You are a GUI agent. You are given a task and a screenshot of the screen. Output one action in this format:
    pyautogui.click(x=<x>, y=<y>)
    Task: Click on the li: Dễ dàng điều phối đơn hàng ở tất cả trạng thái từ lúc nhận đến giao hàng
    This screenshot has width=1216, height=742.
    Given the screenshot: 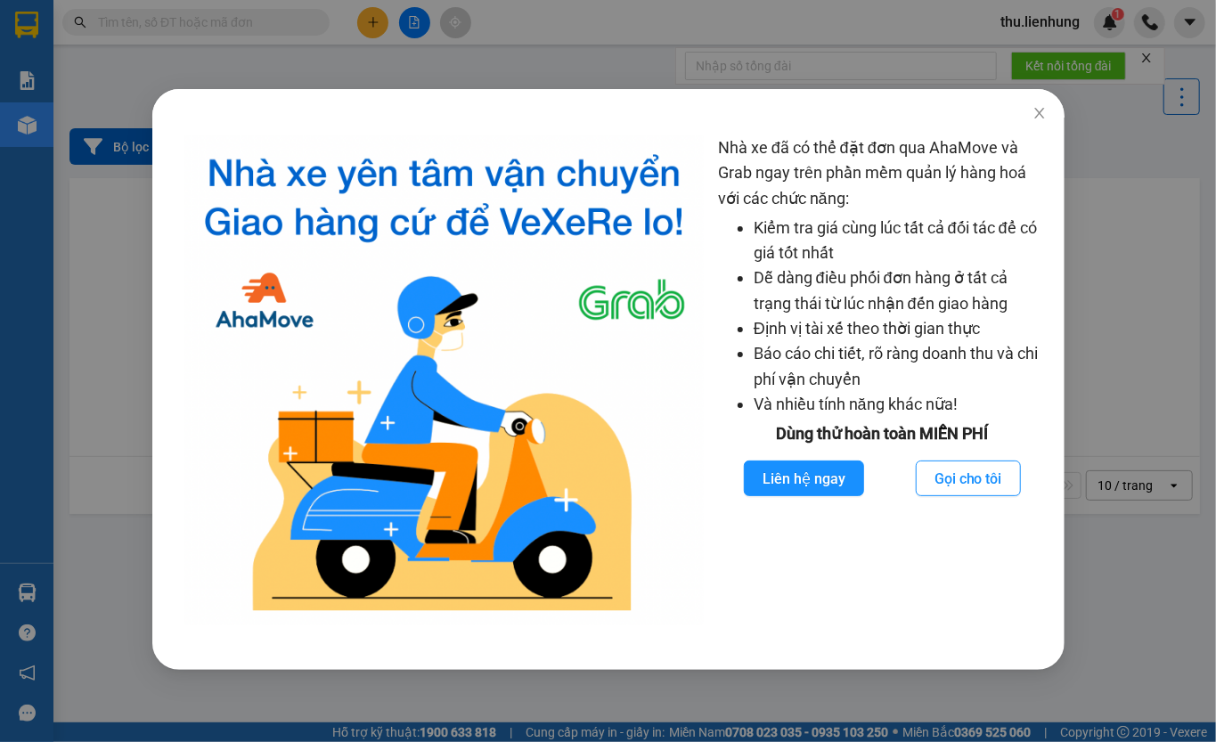 What is the action you would take?
    pyautogui.click(x=899, y=290)
    